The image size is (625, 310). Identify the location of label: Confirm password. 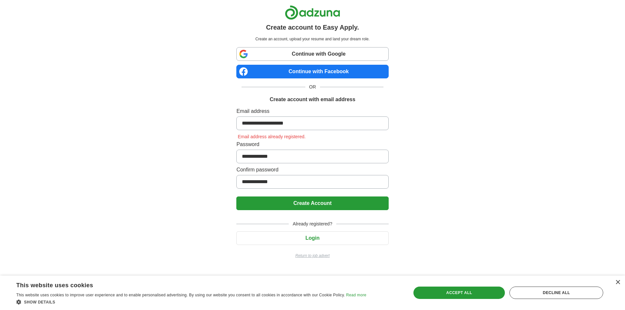
(312, 170).